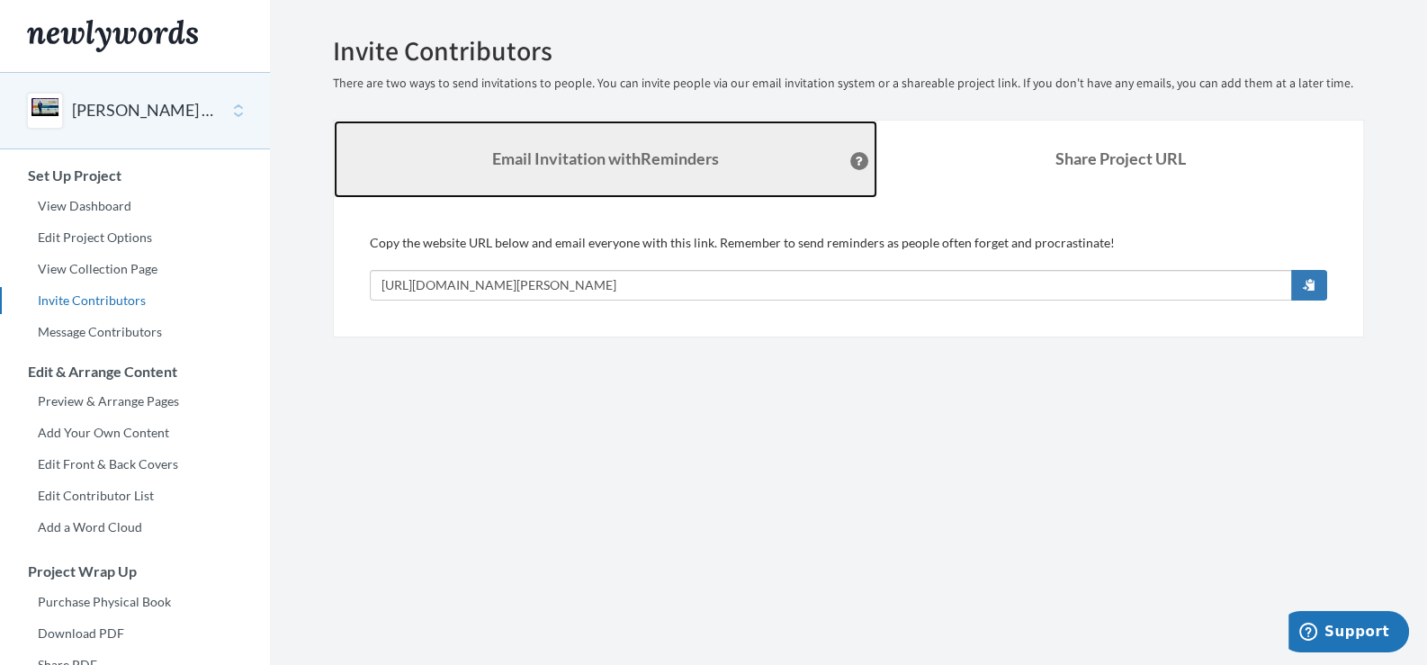 The image size is (1427, 665). Describe the element at coordinates (68, 21) in the screenshot. I see `span: Support` at that location.